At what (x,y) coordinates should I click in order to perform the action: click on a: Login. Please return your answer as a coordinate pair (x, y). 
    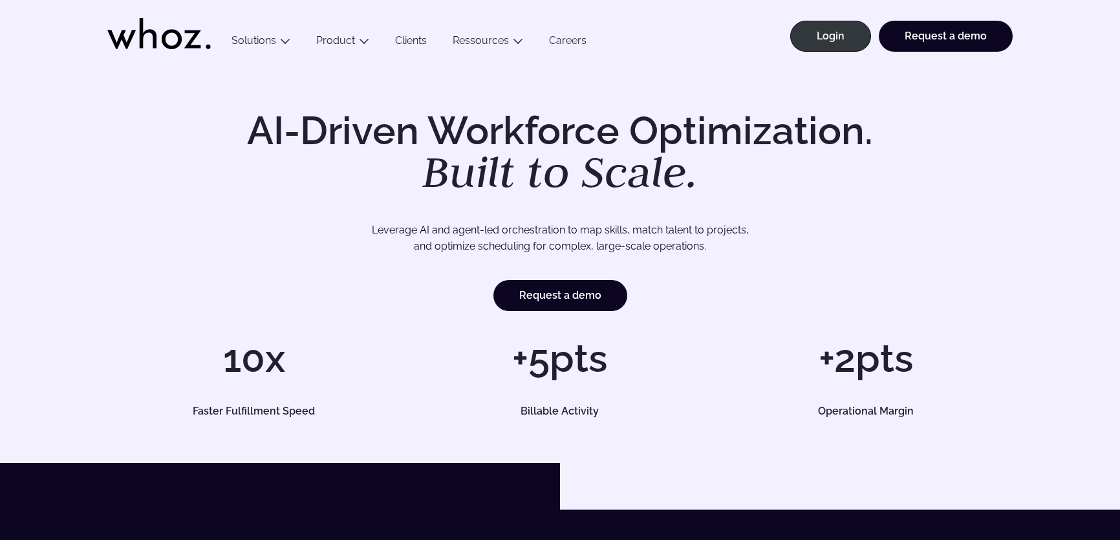
    Looking at the image, I should click on (830, 36).